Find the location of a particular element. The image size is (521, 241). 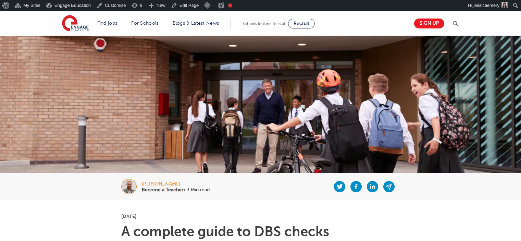

a: For Schools is located at coordinates (144, 23).